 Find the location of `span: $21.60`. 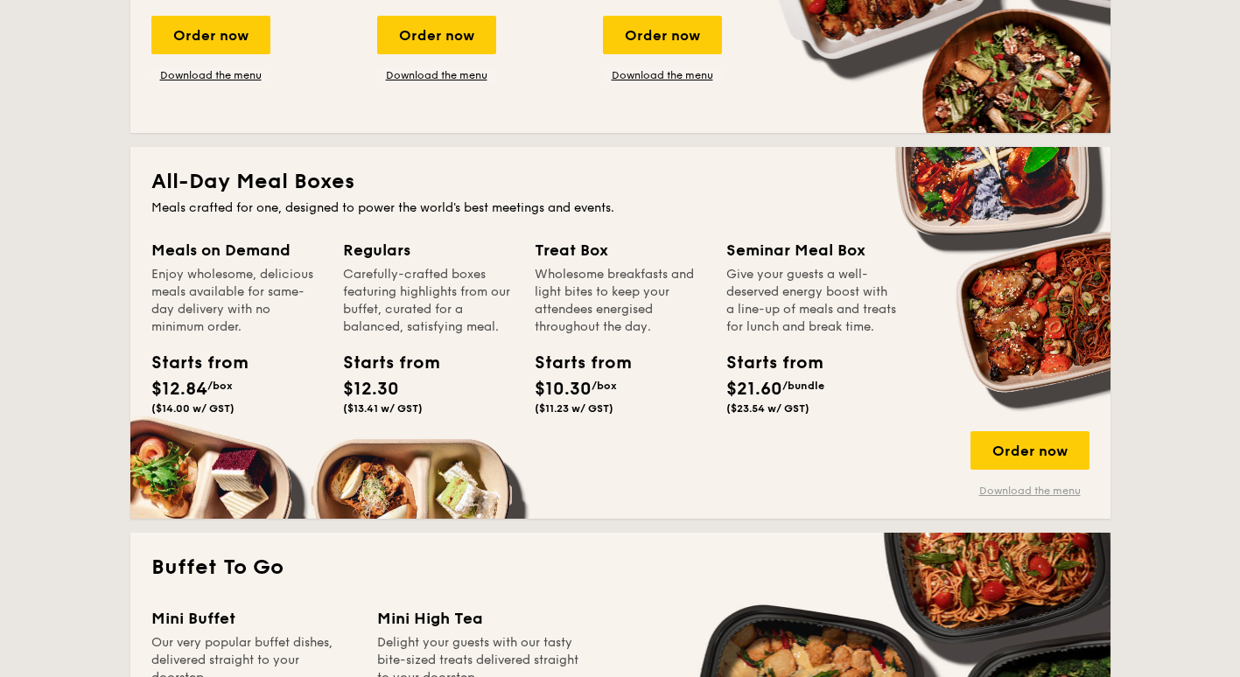

span: $21.60 is located at coordinates (754, 389).